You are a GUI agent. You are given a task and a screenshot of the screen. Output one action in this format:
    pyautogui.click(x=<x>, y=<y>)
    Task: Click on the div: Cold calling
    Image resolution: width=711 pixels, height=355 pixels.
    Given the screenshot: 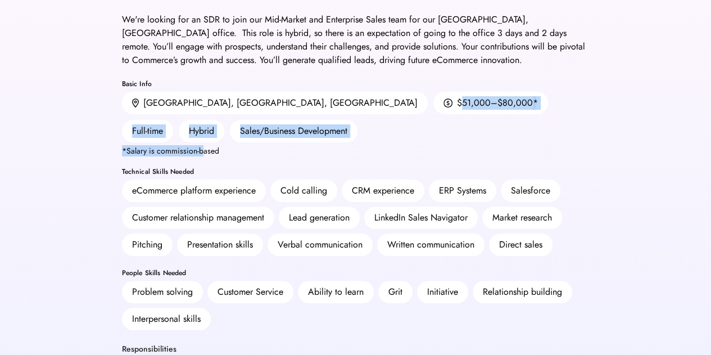 What is the action you would take?
    pyautogui.click(x=304, y=191)
    